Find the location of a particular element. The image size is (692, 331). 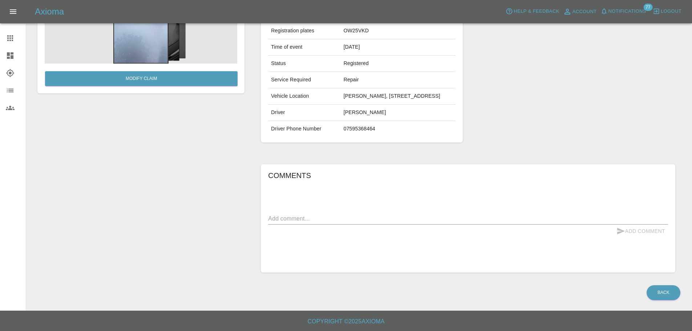

td: Driver Phone Number is located at coordinates (304, 129).